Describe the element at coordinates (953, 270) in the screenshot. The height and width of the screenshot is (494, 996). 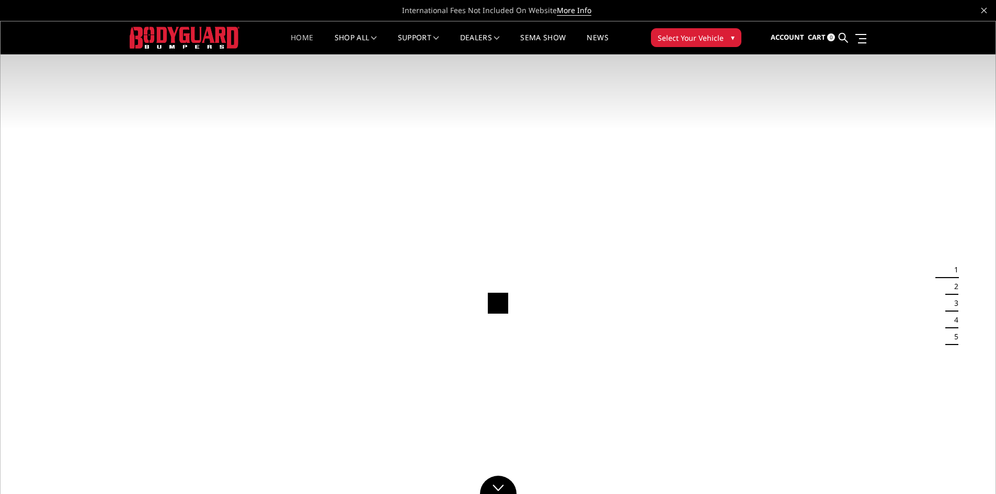
I see `button: 1 of 5` at that location.